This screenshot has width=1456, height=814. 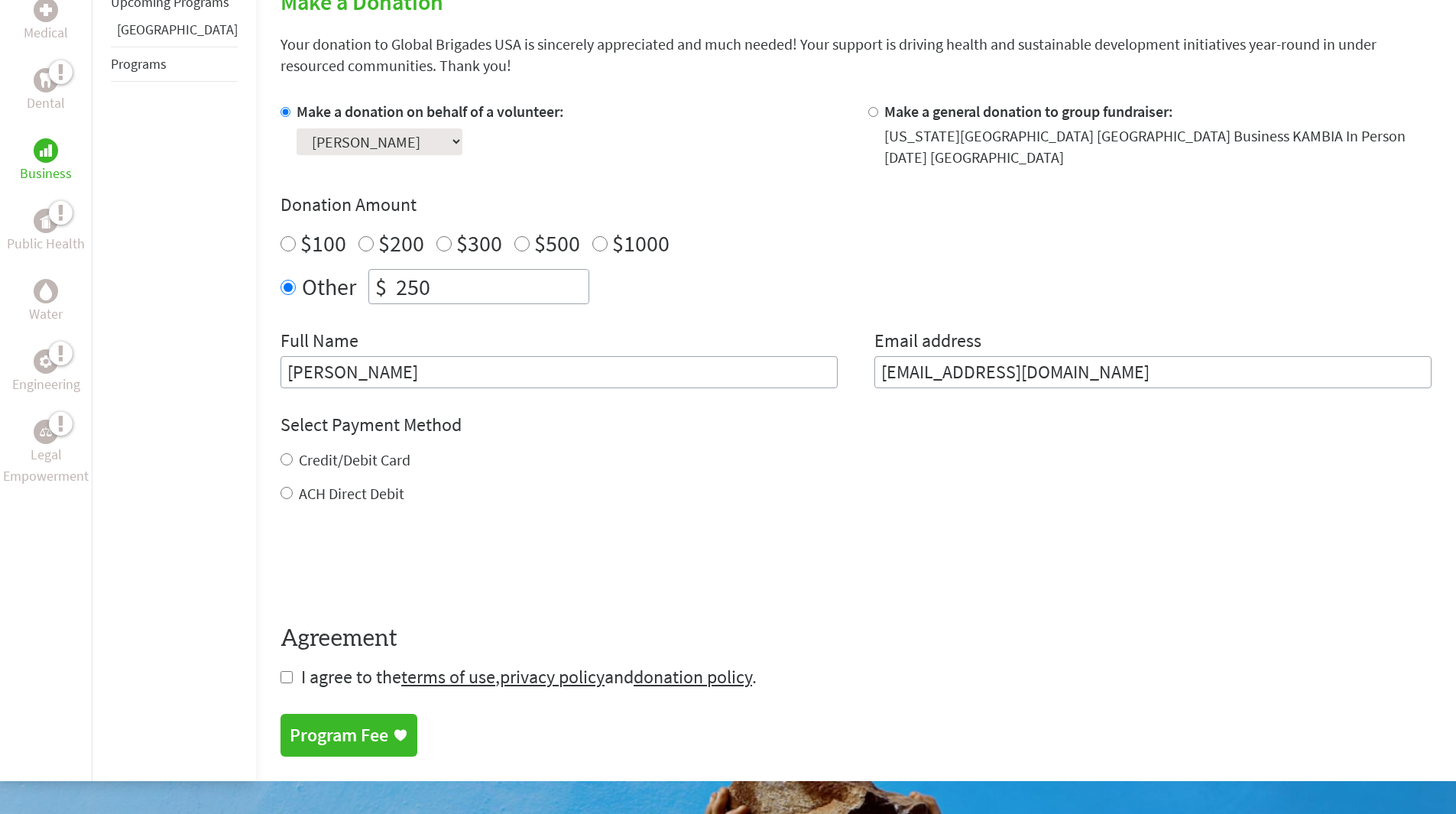 What do you see at coordinates (46, 221) in the screenshot?
I see `img: Public Health` at bounding box center [46, 221].